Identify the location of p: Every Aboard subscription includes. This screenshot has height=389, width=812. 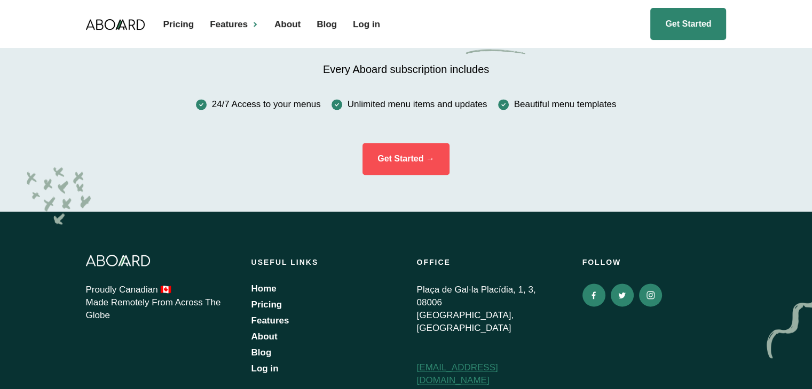
(406, 69).